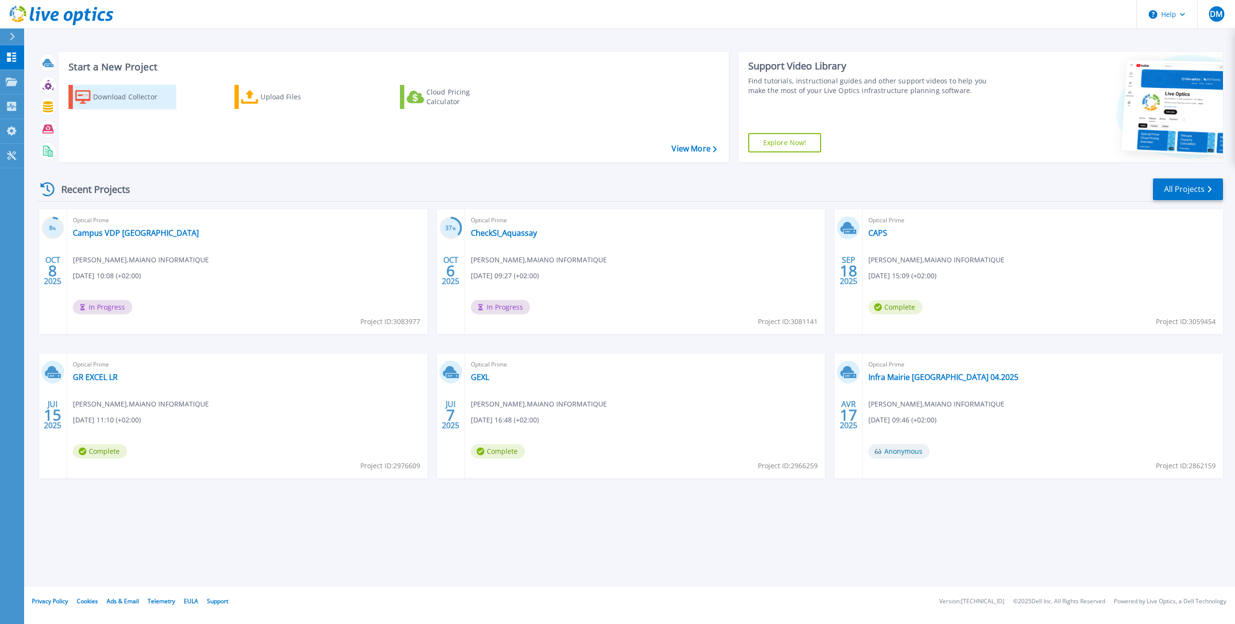 This screenshot has height=624, width=1235. What do you see at coordinates (53, 415) in the screenshot?
I see `span: 15` at bounding box center [53, 415].